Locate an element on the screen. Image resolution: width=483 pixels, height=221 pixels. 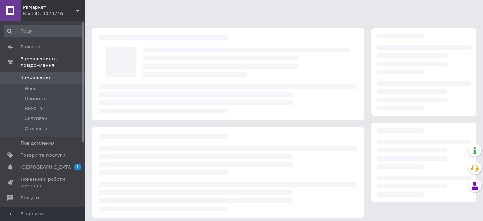
span: Скасовані is located at coordinates (37, 118).